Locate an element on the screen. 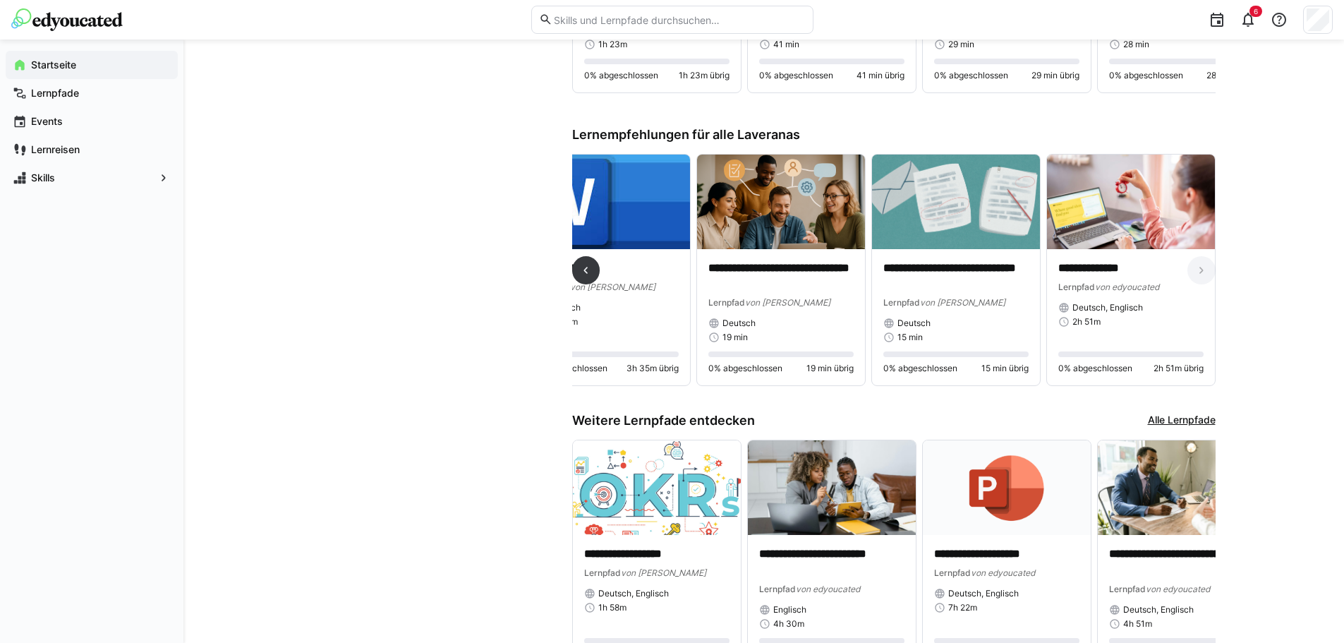 The image size is (1344, 643). span: 1h 23m is located at coordinates (612, 44).